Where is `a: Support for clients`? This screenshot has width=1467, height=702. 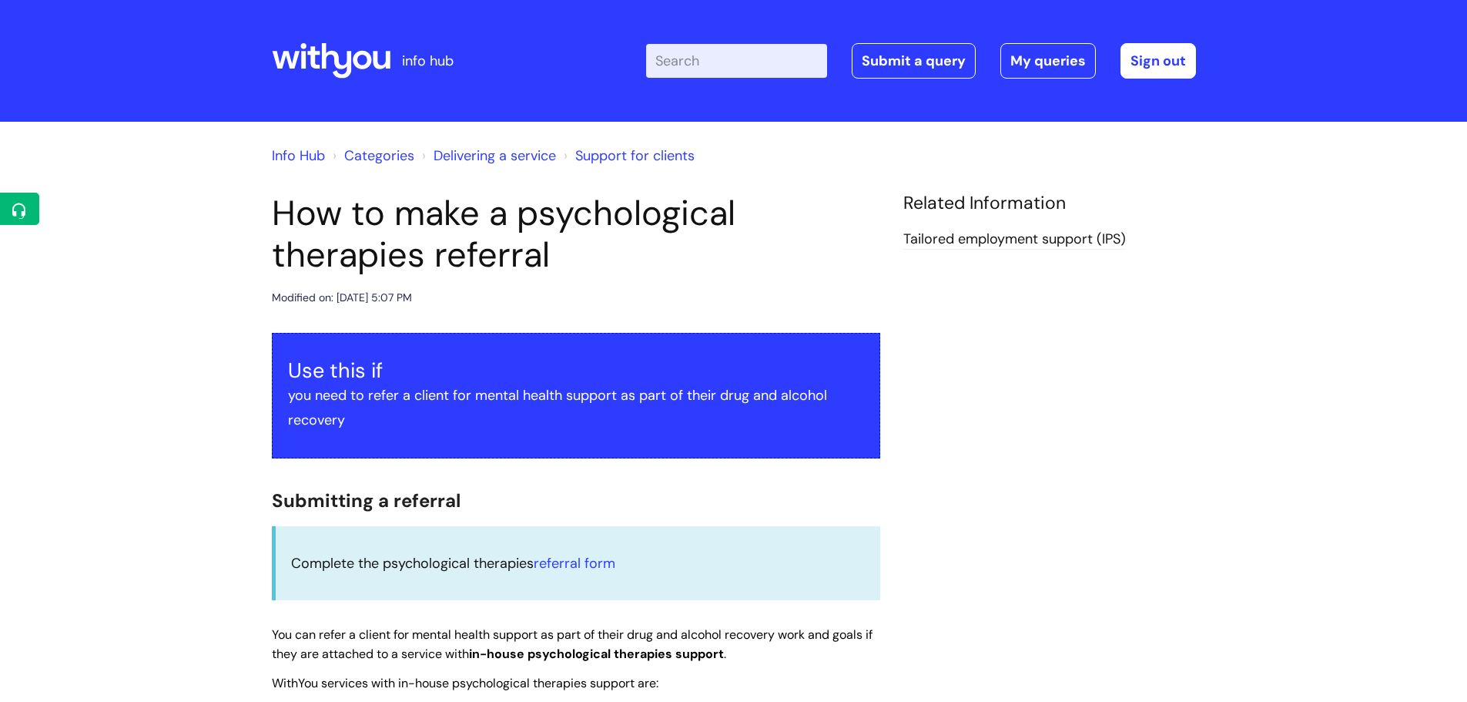 a: Support for clients is located at coordinates (635, 156).